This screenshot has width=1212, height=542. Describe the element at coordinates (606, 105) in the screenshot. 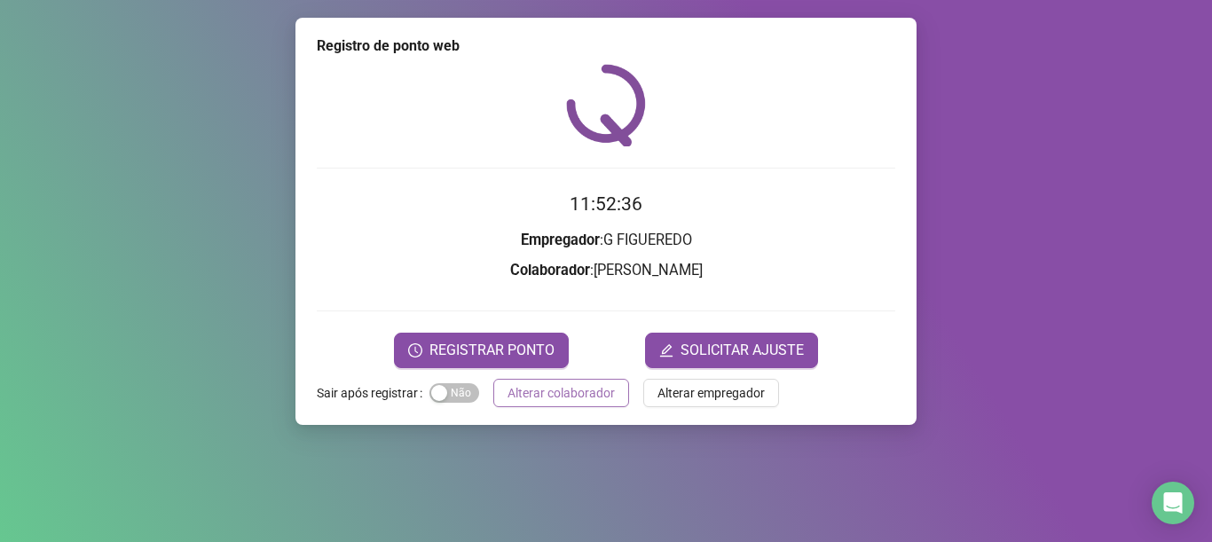

I see `img: QRPoint` at that location.